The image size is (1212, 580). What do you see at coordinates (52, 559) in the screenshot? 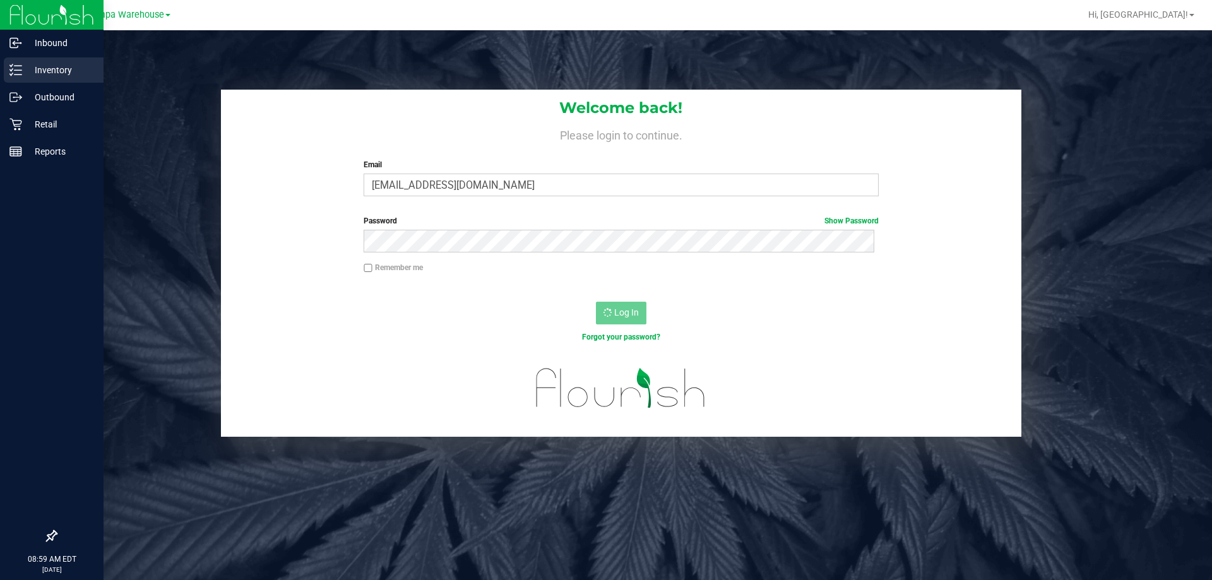
I see `p: 08:59 AM EDT` at bounding box center [52, 559].